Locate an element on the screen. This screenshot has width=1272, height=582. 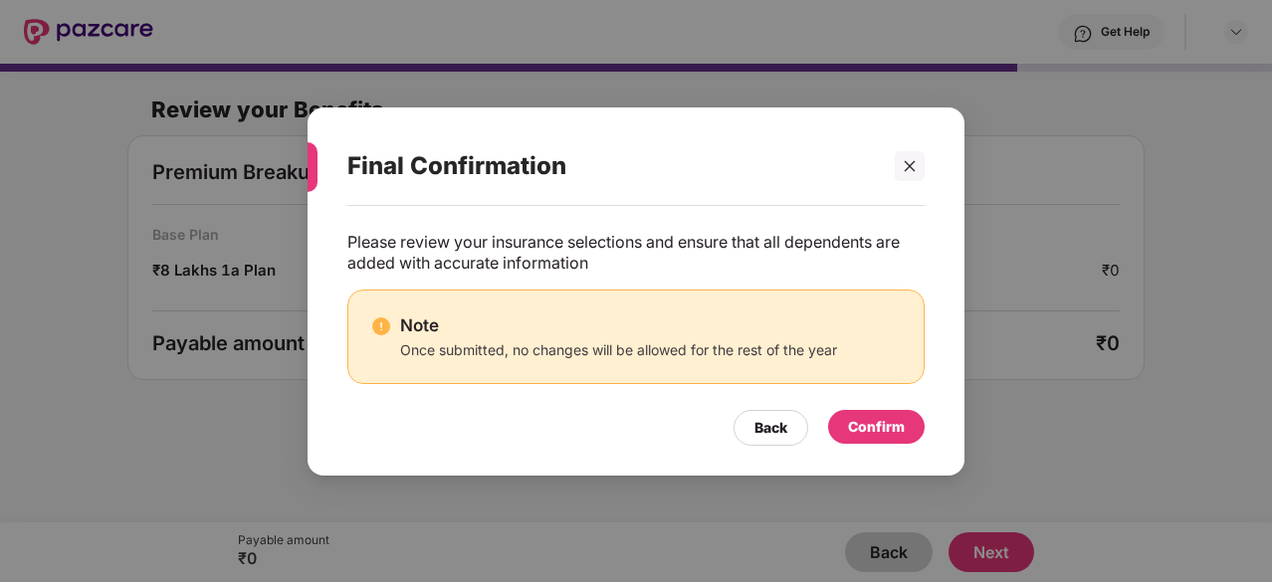
div: Please review your insurance selections and ensure that all dependents are added with accurate in... is located at coordinates (636, 252).